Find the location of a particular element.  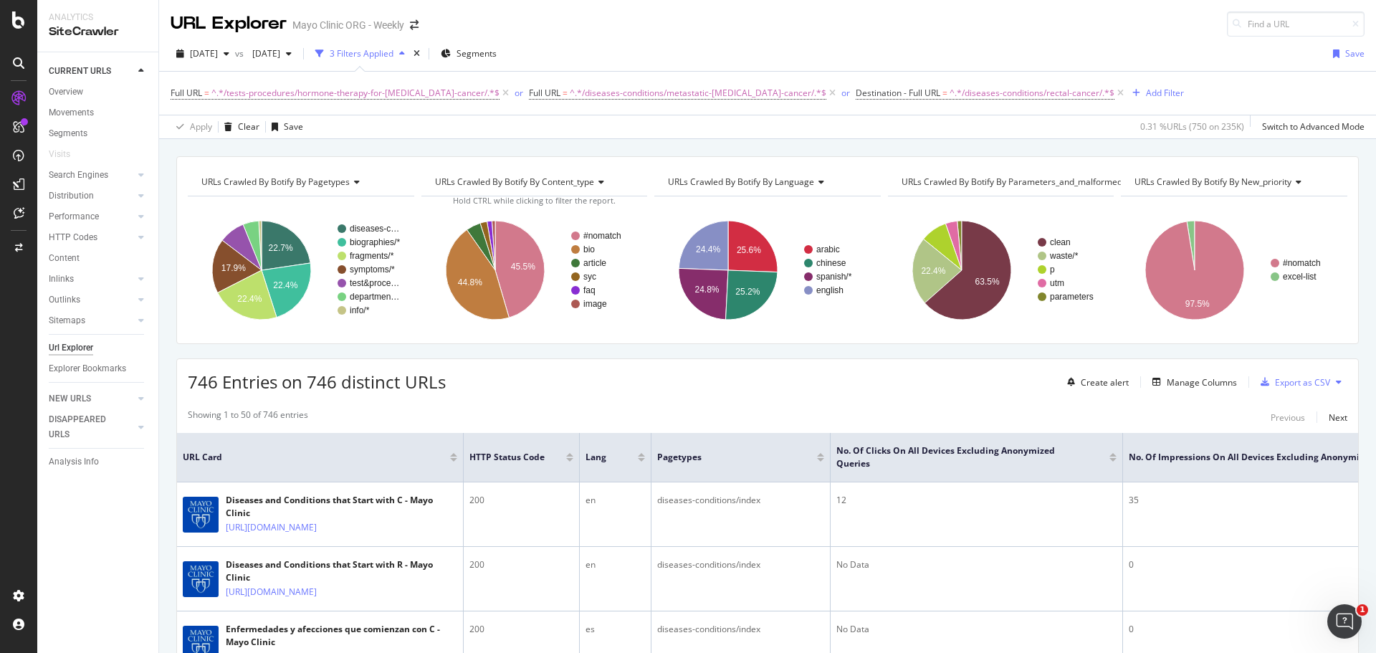

span: 2025 Sep. 3rd is located at coordinates (204, 53).